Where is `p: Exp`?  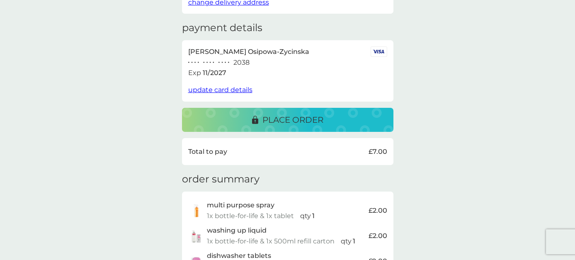 p: Exp is located at coordinates (194, 73).